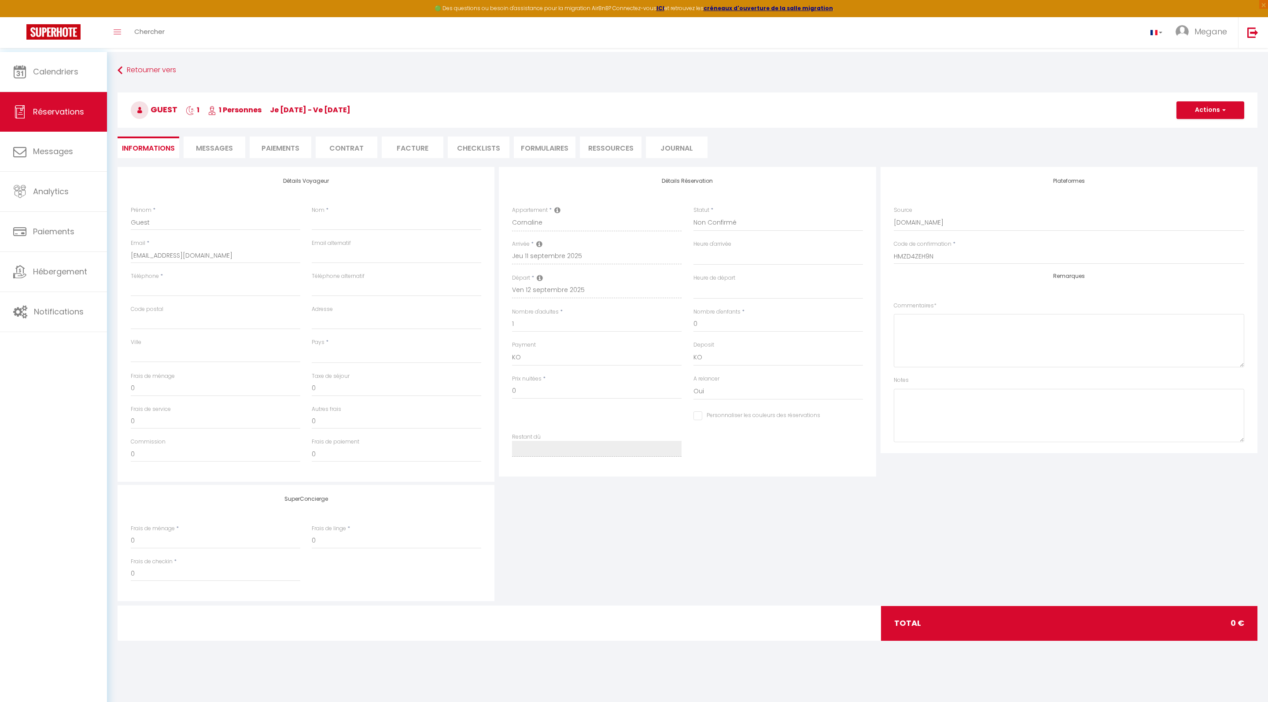 The height and width of the screenshot is (702, 1268). I want to click on label: Taxe de séjour, so click(331, 376).